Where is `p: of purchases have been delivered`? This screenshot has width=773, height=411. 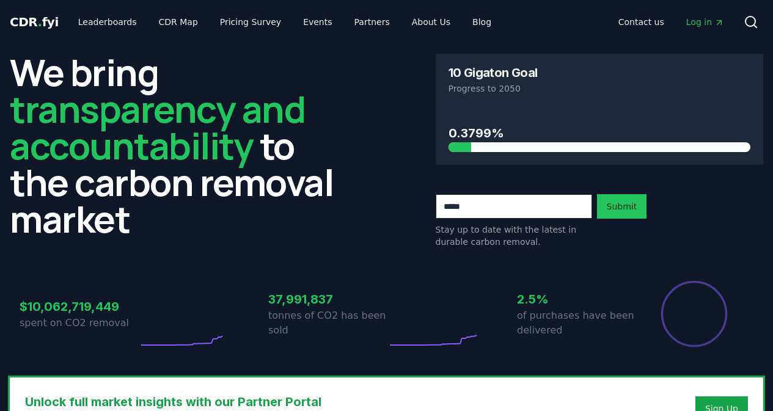 p: of purchases have been delivered is located at coordinates (576, 323).